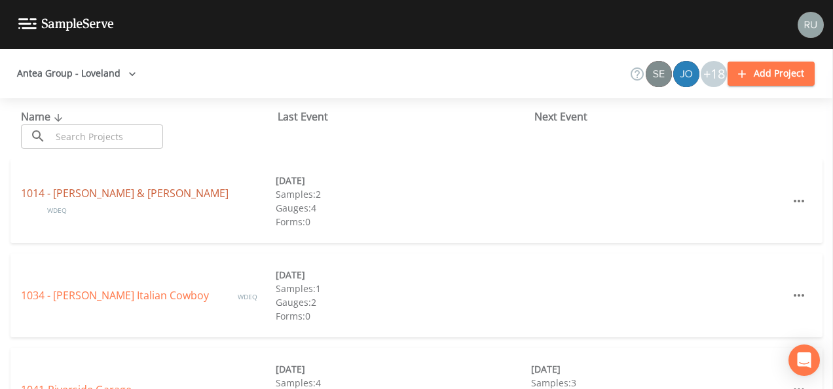 The image size is (833, 389). What do you see at coordinates (66, 24) in the screenshot?
I see `img: logo` at bounding box center [66, 24].